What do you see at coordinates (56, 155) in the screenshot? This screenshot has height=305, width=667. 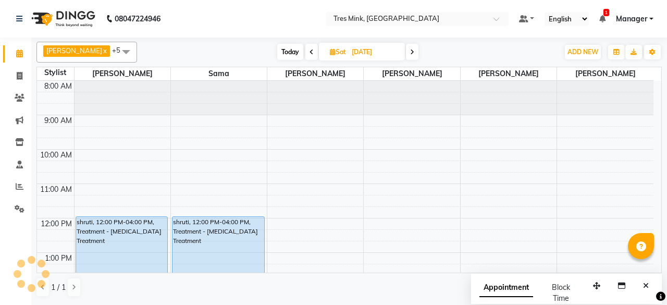 I see `div: 10:00 AM` at bounding box center [56, 155].